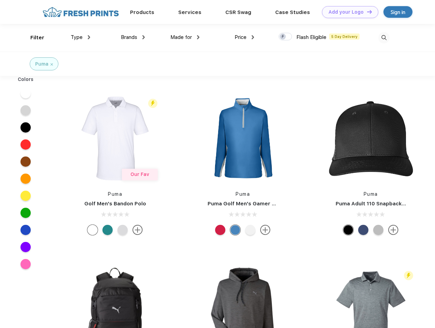  Describe the element at coordinates (42, 64) in the screenshot. I see `div: Puma` at that location.